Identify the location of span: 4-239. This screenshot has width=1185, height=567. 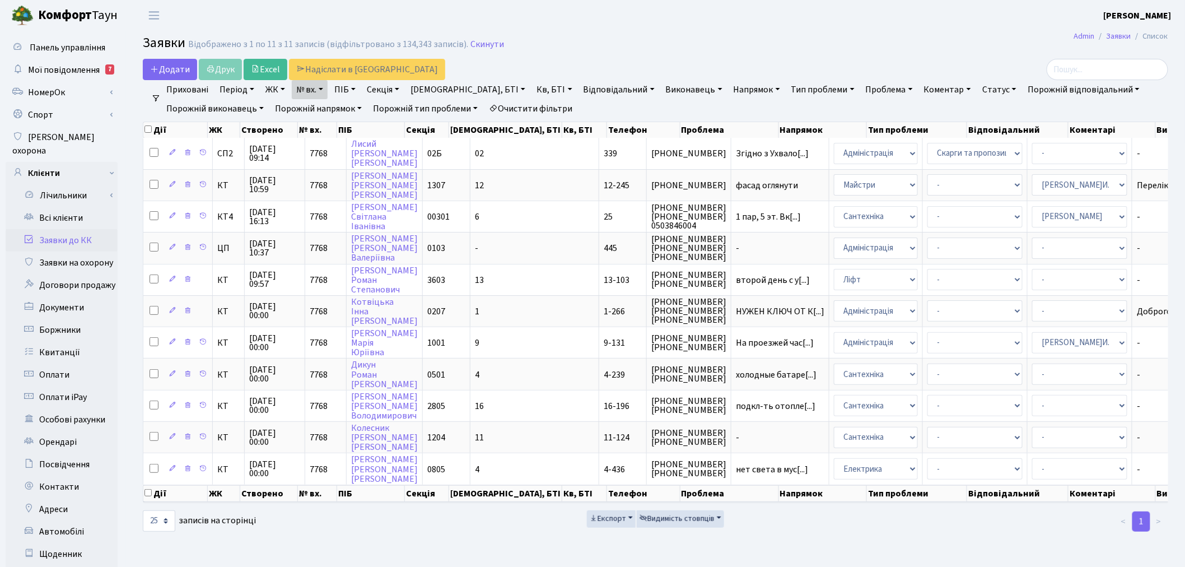
(614, 375).